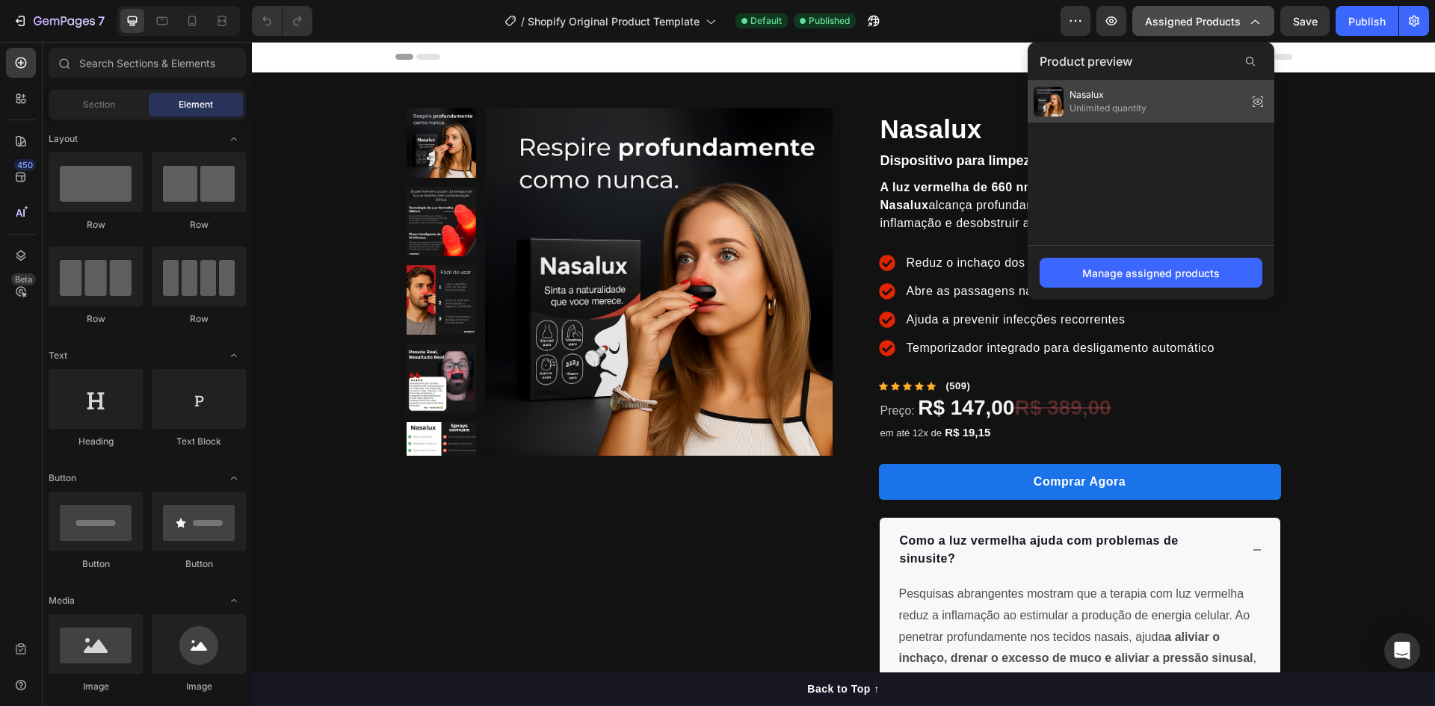  I want to click on p: Temporizador integrado para desligamento automático, so click(832, 306).